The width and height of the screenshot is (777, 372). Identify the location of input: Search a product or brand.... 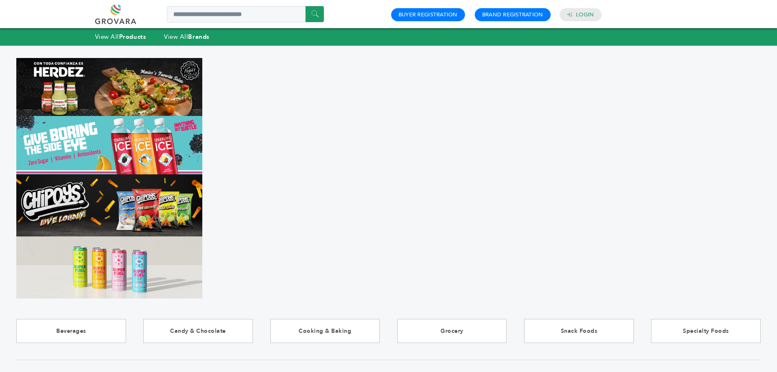
(245, 14).